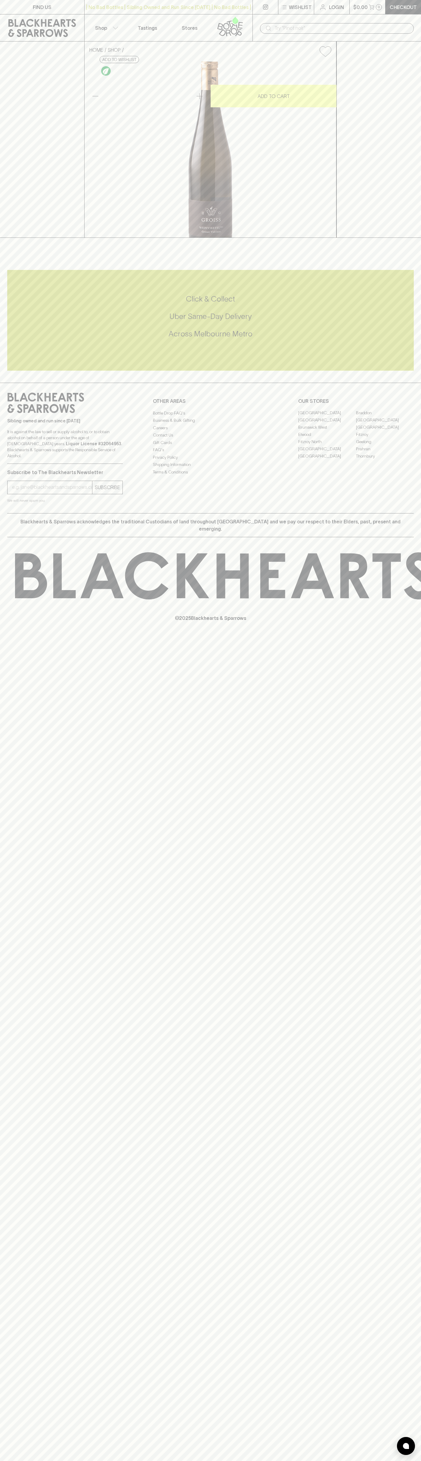 The height and width of the screenshot is (1461, 421). What do you see at coordinates (147, 28) in the screenshot?
I see `a: Tastings` at bounding box center [147, 28].